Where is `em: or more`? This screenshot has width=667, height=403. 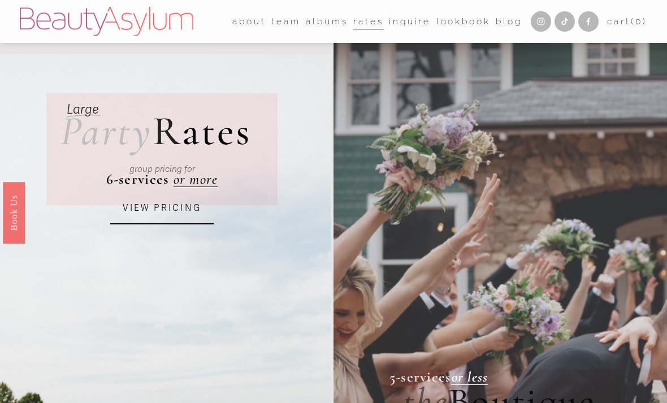
em: or more is located at coordinates (195, 179).